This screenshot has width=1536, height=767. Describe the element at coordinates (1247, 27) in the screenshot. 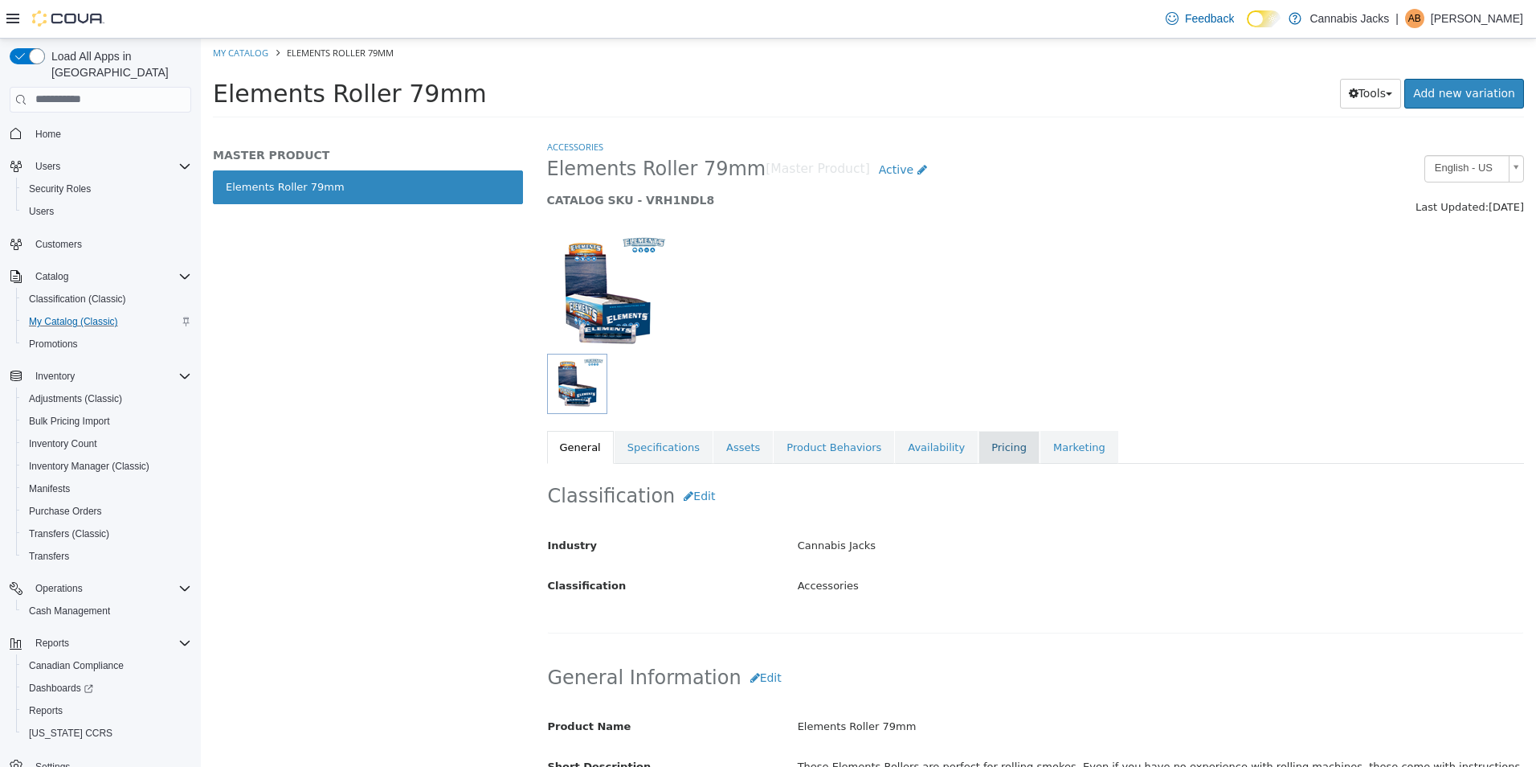

I see `span: Dark Mode` at that location.